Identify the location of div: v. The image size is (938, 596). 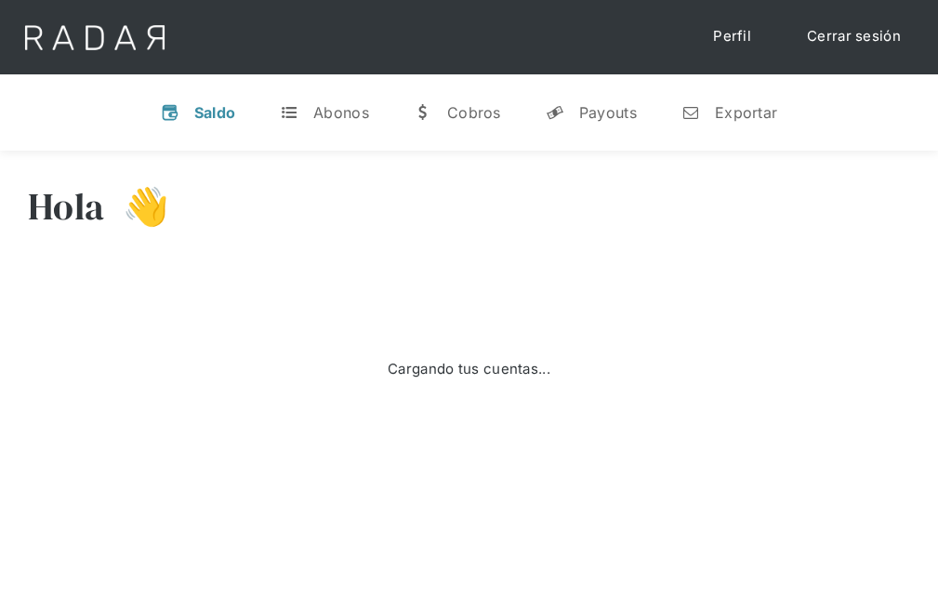
(170, 113).